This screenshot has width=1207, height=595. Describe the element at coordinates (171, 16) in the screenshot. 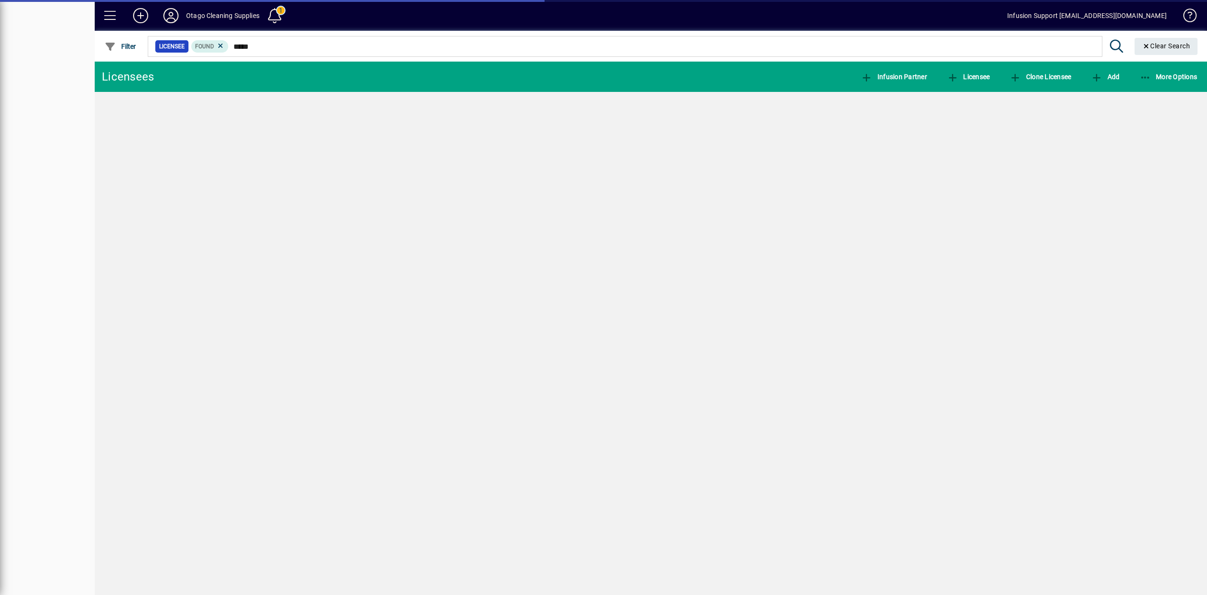

I see `button: Profile` at that location.